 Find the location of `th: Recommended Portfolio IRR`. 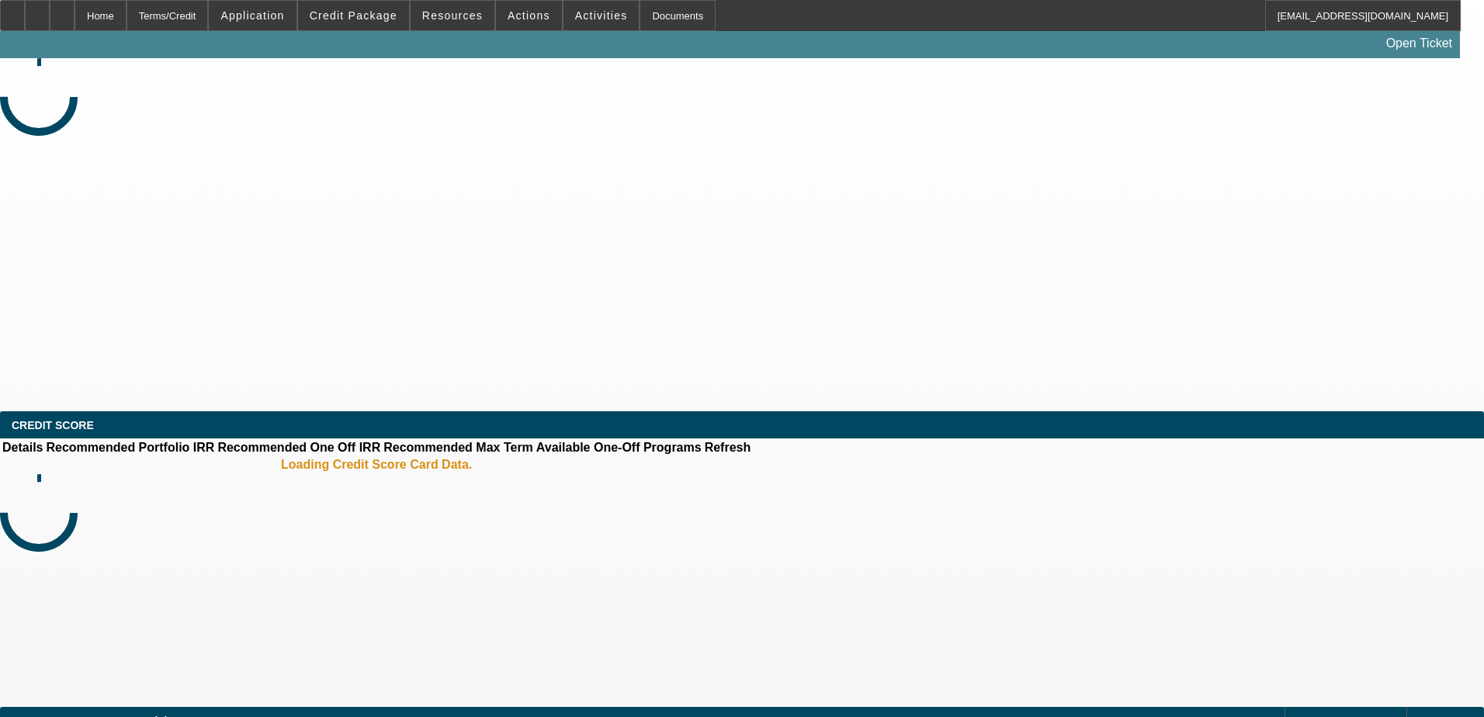

th: Recommended Portfolio IRR is located at coordinates (130, 448).